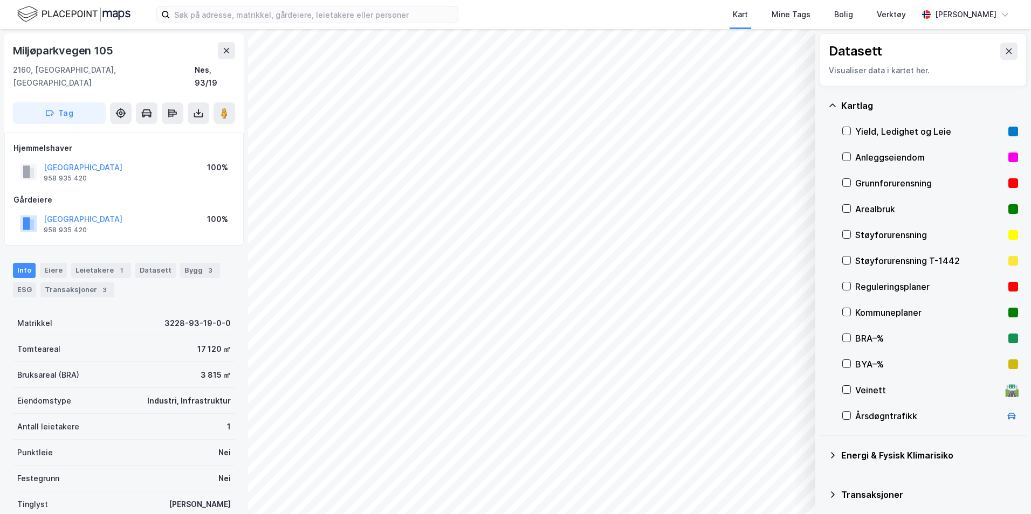  What do you see at coordinates (843, 15) in the screenshot?
I see `div: Bolig` at bounding box center [843, 15].